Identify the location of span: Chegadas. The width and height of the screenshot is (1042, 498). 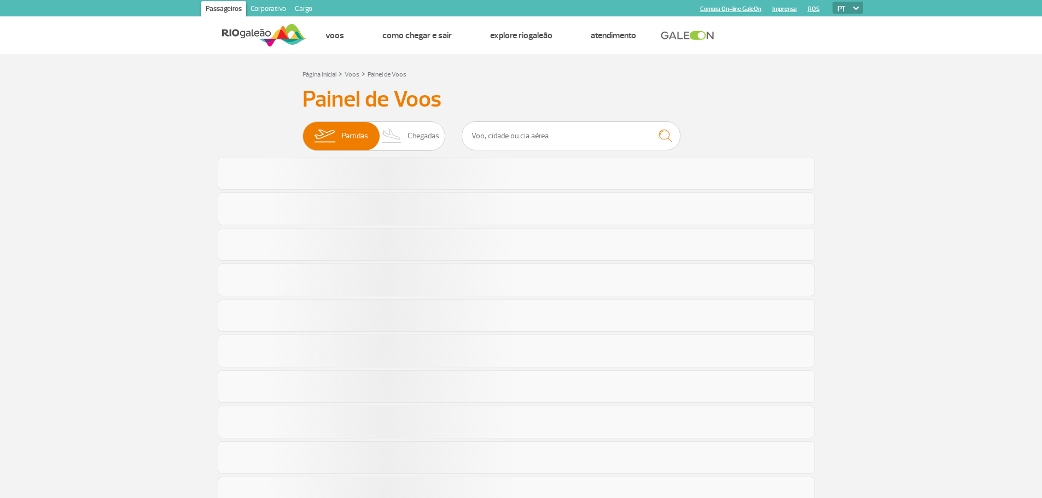
(423, 136).